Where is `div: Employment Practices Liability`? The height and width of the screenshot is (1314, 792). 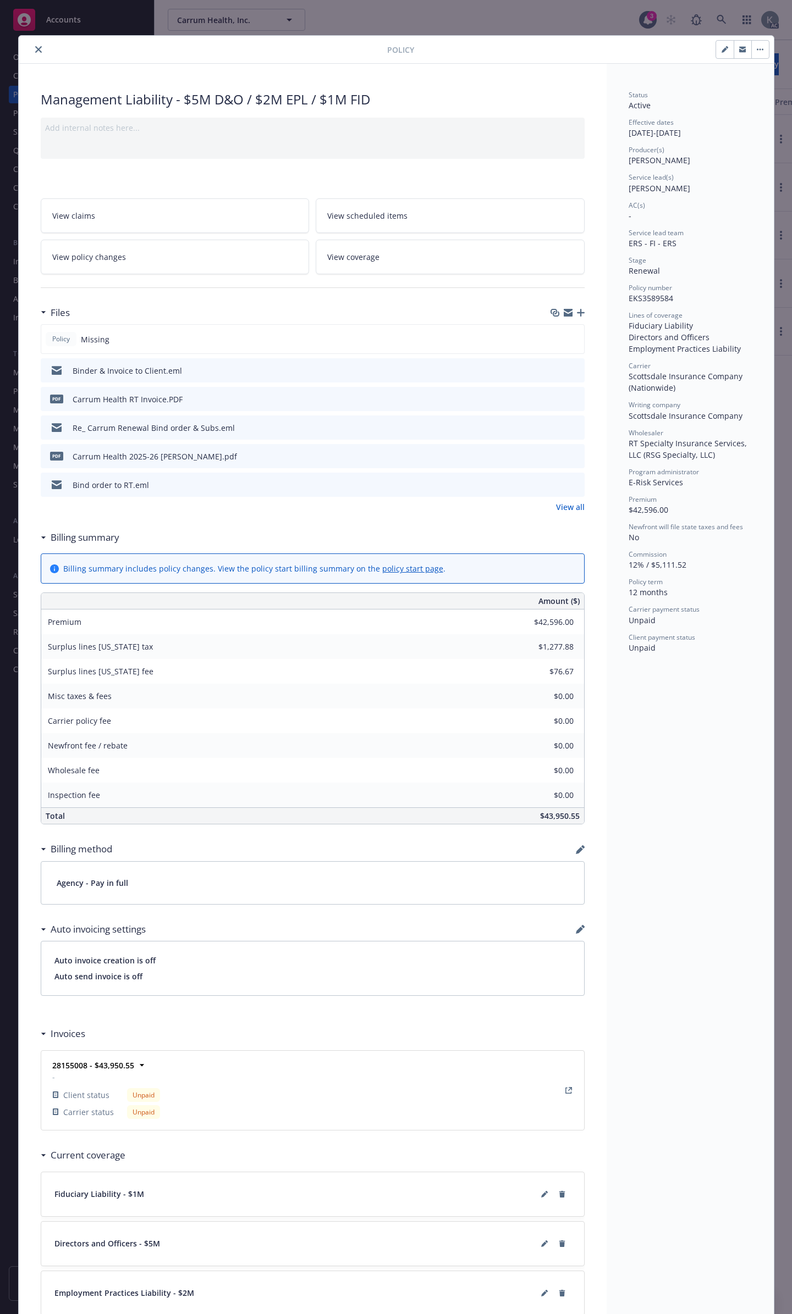
div: Employment Practices Liability is located at coordinates (690, 349).